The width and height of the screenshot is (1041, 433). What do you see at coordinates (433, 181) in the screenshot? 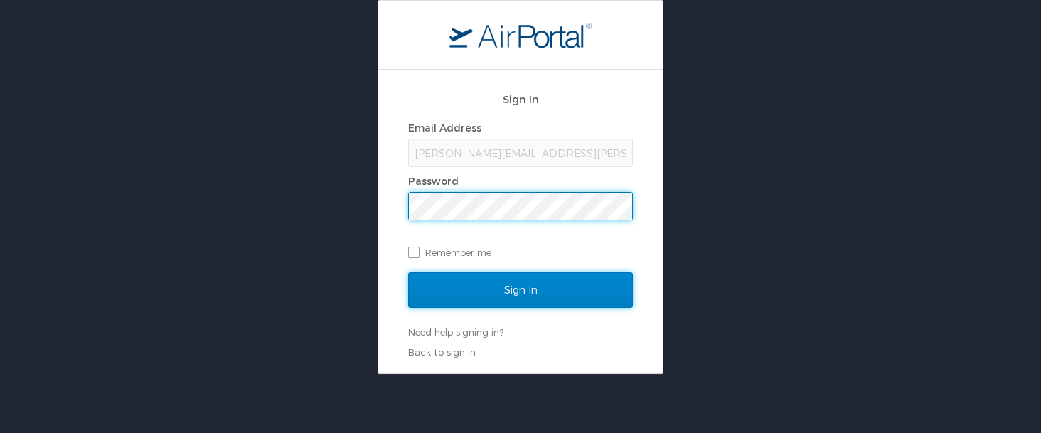
I see `label: Password` at bounding box center [433, 181].